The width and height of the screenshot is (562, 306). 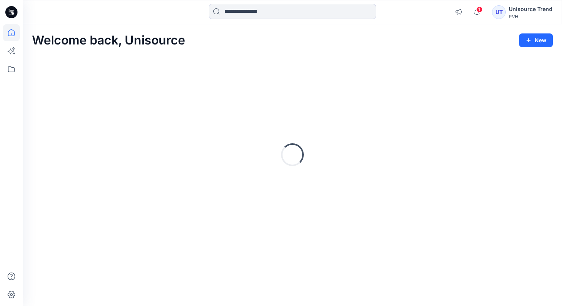 What do you see at coordinates (480, 10) in the screenshot?
I see `span: 1` at bounding box center [480, 10].